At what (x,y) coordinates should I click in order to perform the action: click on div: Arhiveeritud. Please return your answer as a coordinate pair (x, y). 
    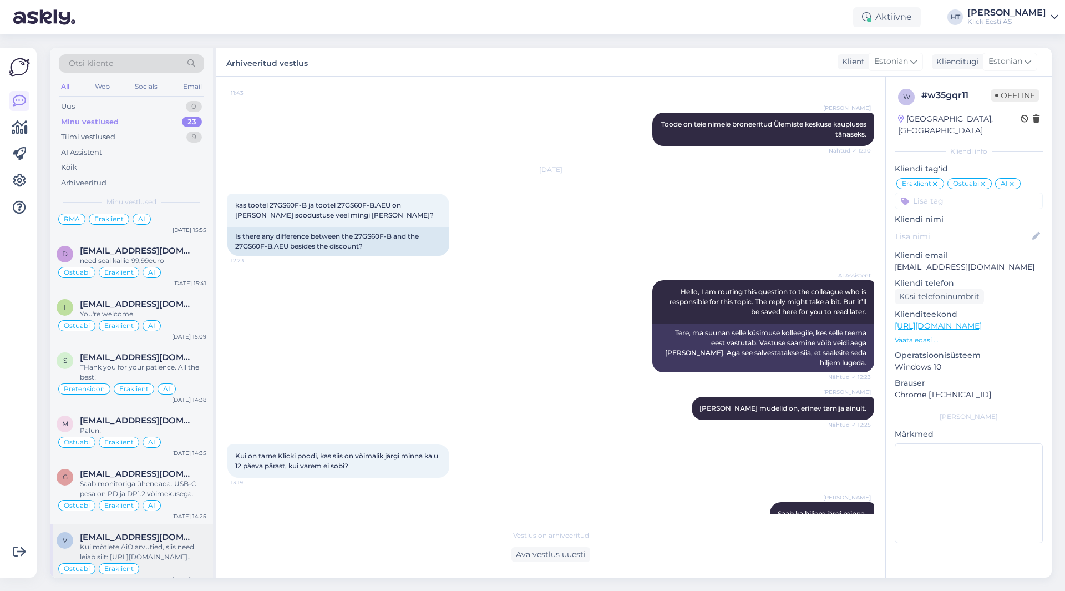
    Looking at the image, I should click on (84, 183).